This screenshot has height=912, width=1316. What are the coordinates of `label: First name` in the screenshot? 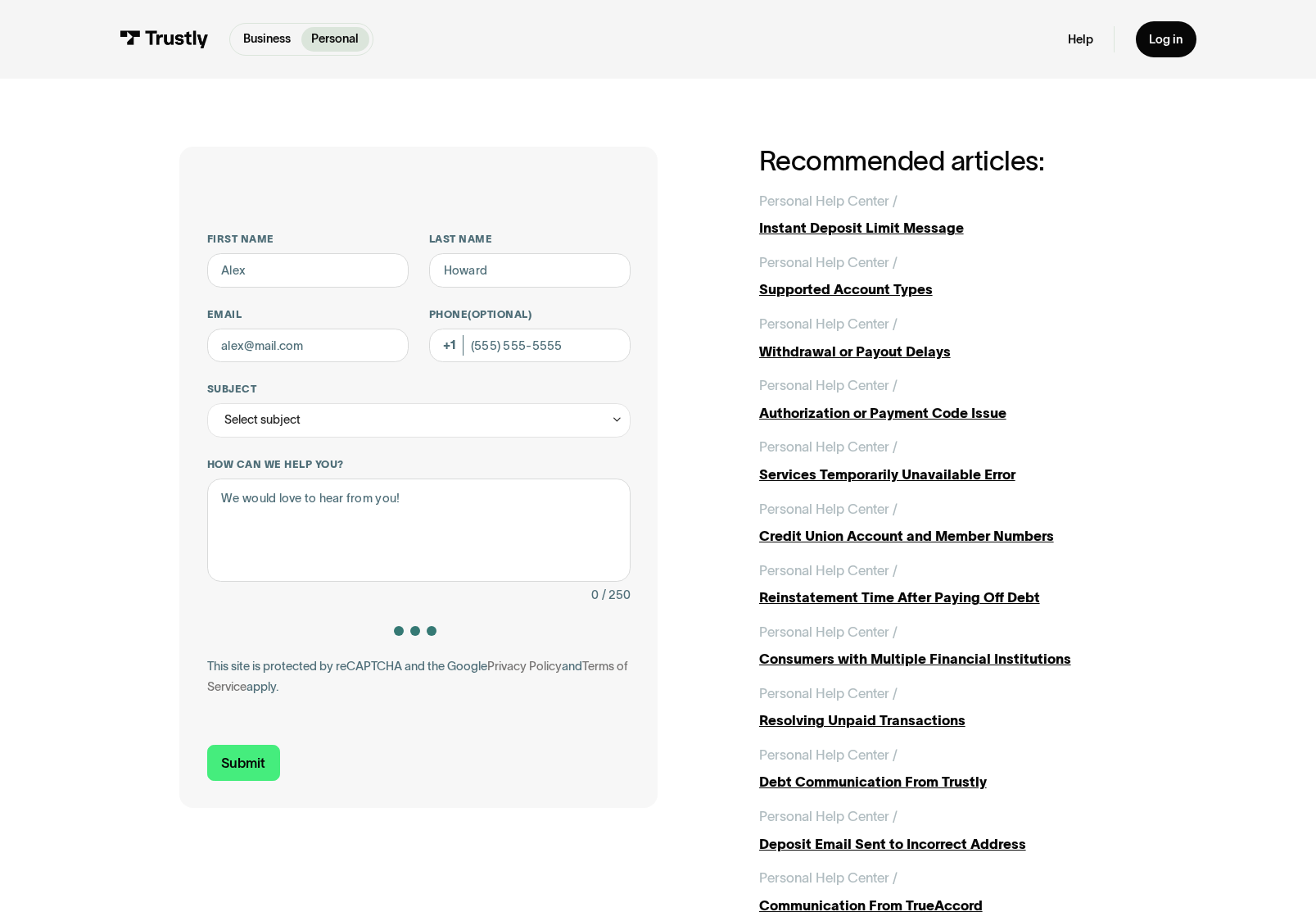 It's located at (308, 239).